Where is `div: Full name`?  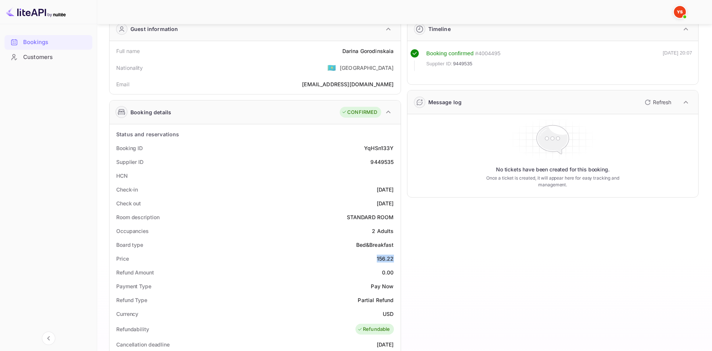 div: Full name is located at coordinates (128, 51).